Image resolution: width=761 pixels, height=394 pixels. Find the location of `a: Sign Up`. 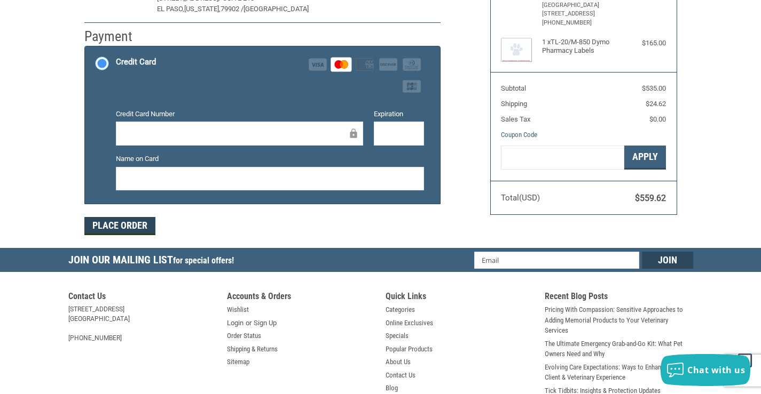

a: Sign Up is located at coordinates (265, 323).